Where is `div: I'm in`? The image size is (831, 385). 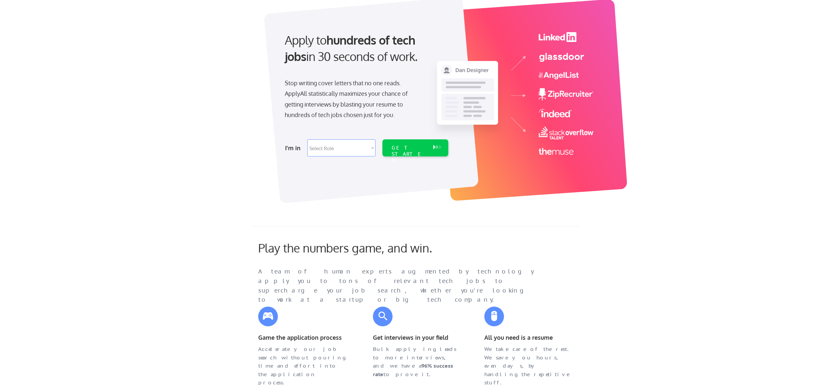
div: I'm in is located at coordinates (294, 148).